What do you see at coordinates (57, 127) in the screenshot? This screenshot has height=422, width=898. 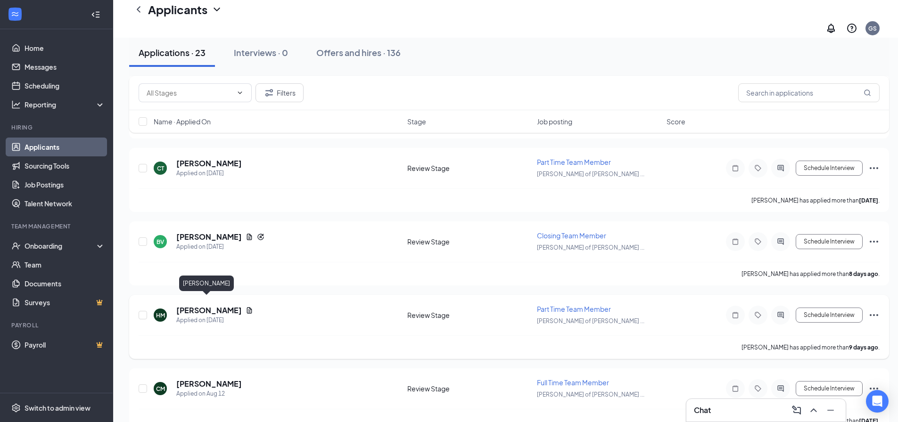 I see `div: Hiring` at bounding box center [57, 127].